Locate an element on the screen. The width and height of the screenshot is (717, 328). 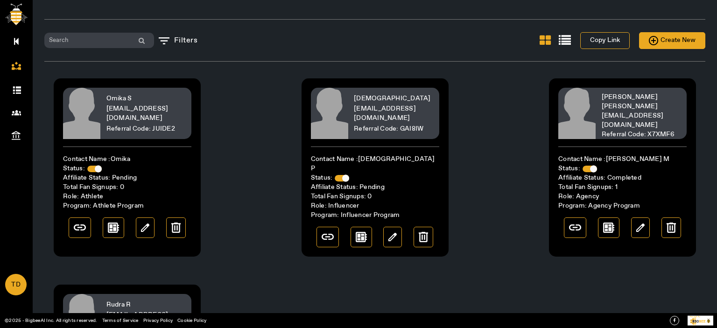
span: Create New is located at coordinates (672, 40).